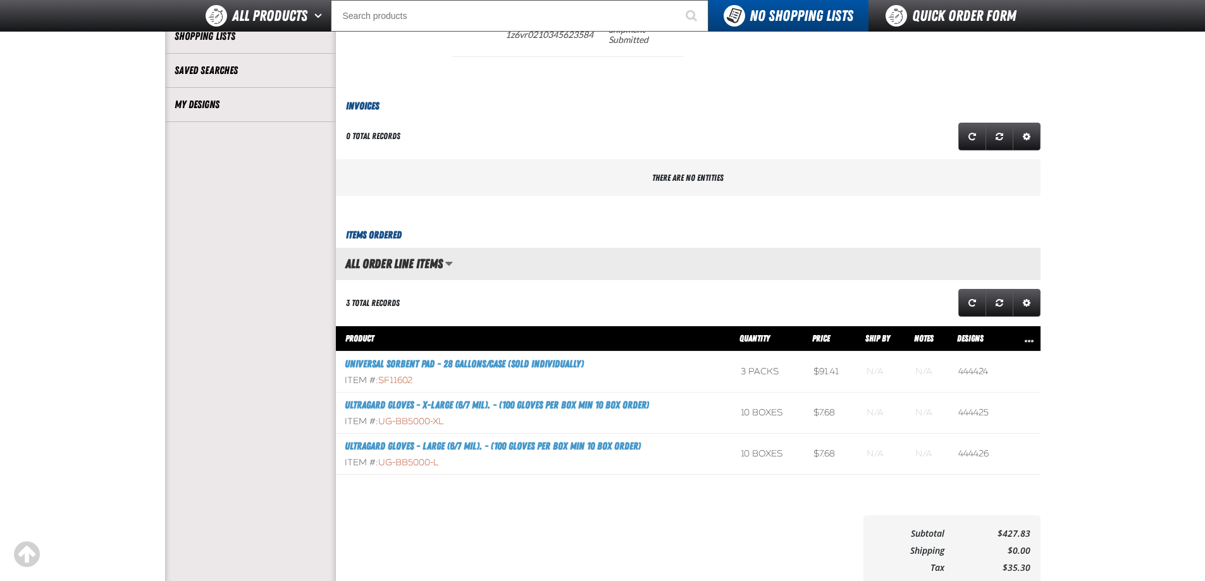 The width and height of the screenshot is (1205, 581). I want to click on span: There are no entities, so click(688, 178).